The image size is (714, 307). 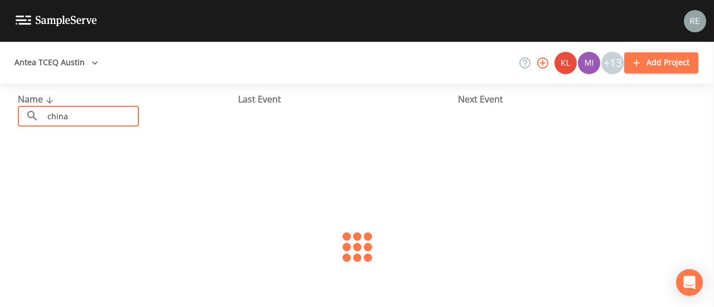 What do you see at coordinates (589, 63) in the screenshot?
I see `div: Miriaha Caddie` at bounding box center [589, 63].